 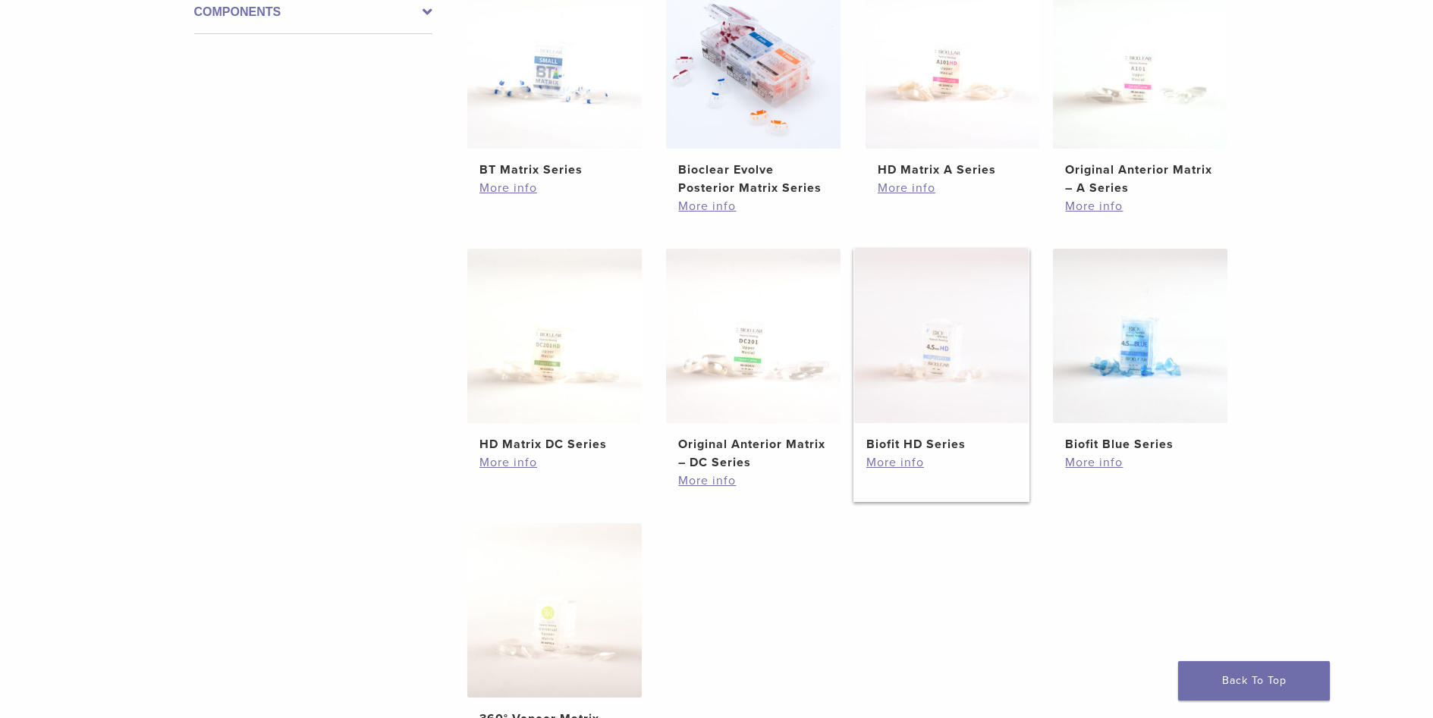 I want to click on a: Biofit HD SeriesBiofit HD Series, so click(x=941, y=351).